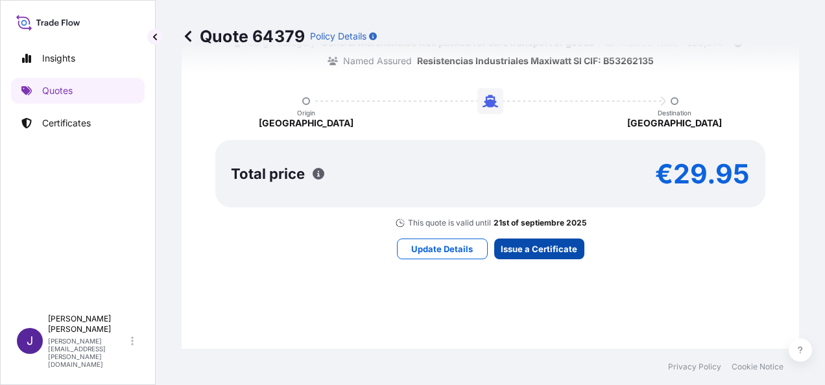 The height and width of the screenshot is (385, 825). What do you see at coordinates (78, 58) in the screenshot?
I see `a: Insights` at bounding box center [78, 58].